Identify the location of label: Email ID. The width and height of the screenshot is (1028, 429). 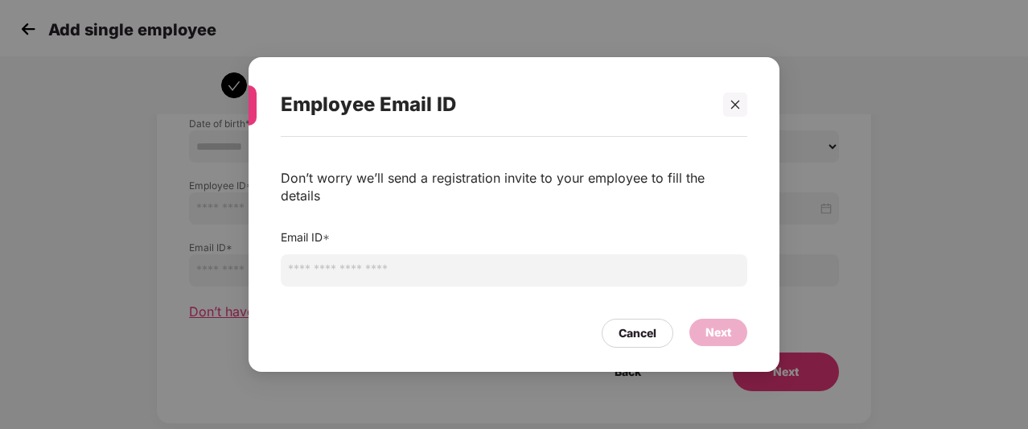
(305, 236).